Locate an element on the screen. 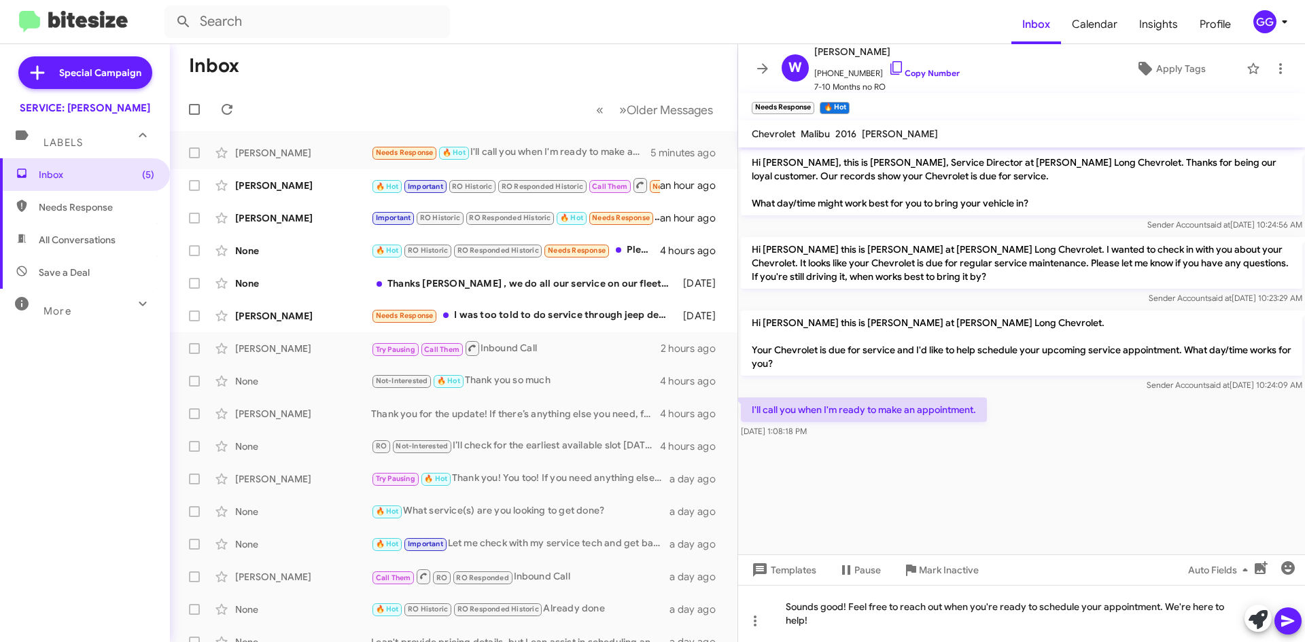  button: Previous is located at coordinates (599, 109).